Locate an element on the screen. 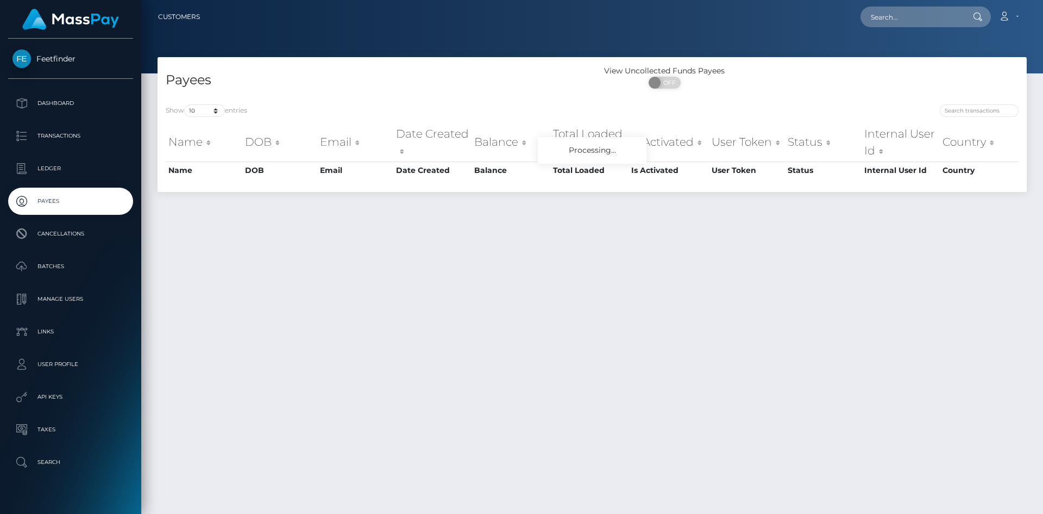 Image resolution: width=1043 pixels, height=514 pixels. a: Links is located at coordinates (71, 331).